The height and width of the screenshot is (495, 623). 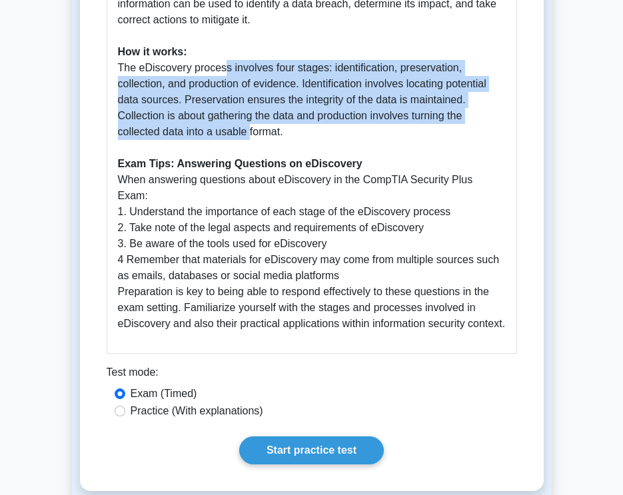 What do you see at coordinates (312, 375) in the screenshot?
I see `div: Test mode:` at bounding box center [312, 375].